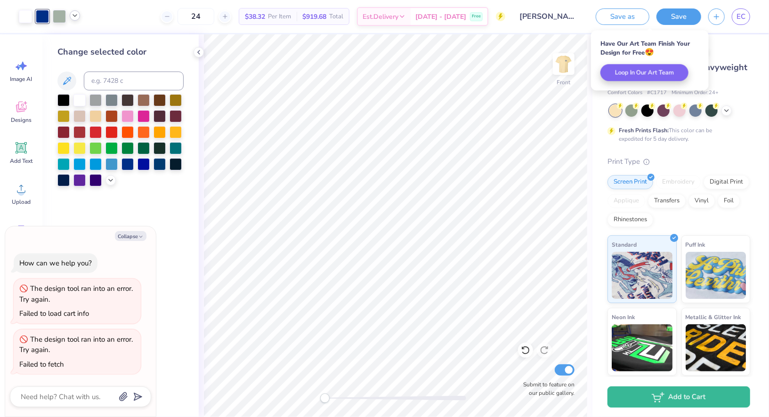  Describe the element at coordinates (741, 16) in the screenshot. I see `a: EC` at that location.